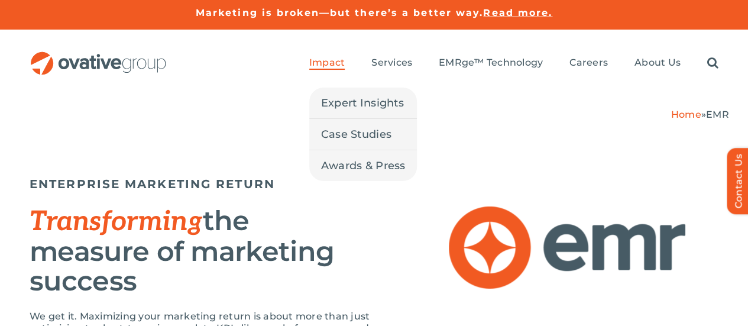  What do you see at coordinates (202, 251) in the screenshot?
I see `h2: the measure of marketing success` at bounding box center [202, 251].